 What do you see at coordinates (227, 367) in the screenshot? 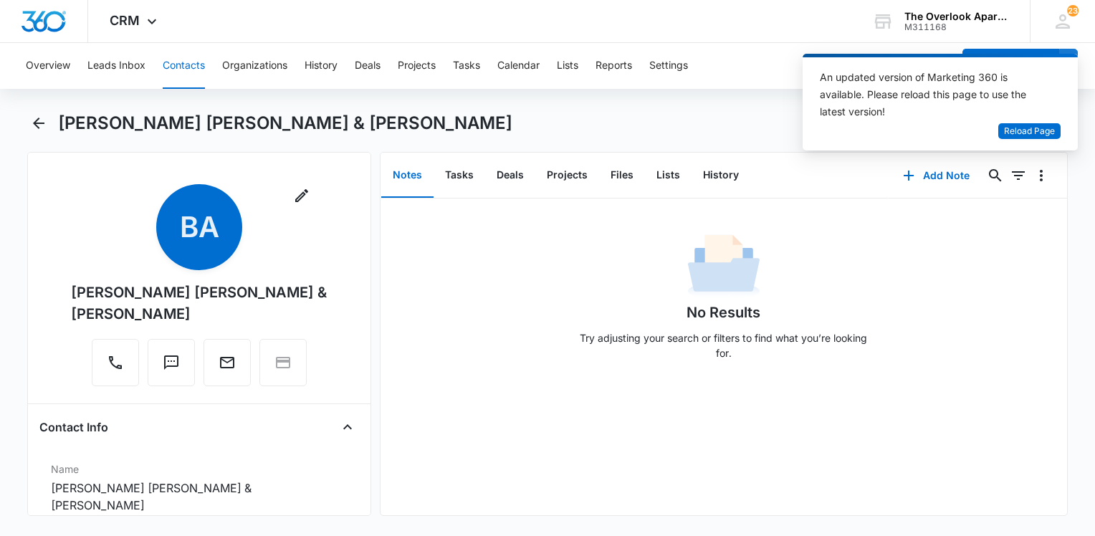
I see `a: Email` at bounding box center [227, 367].